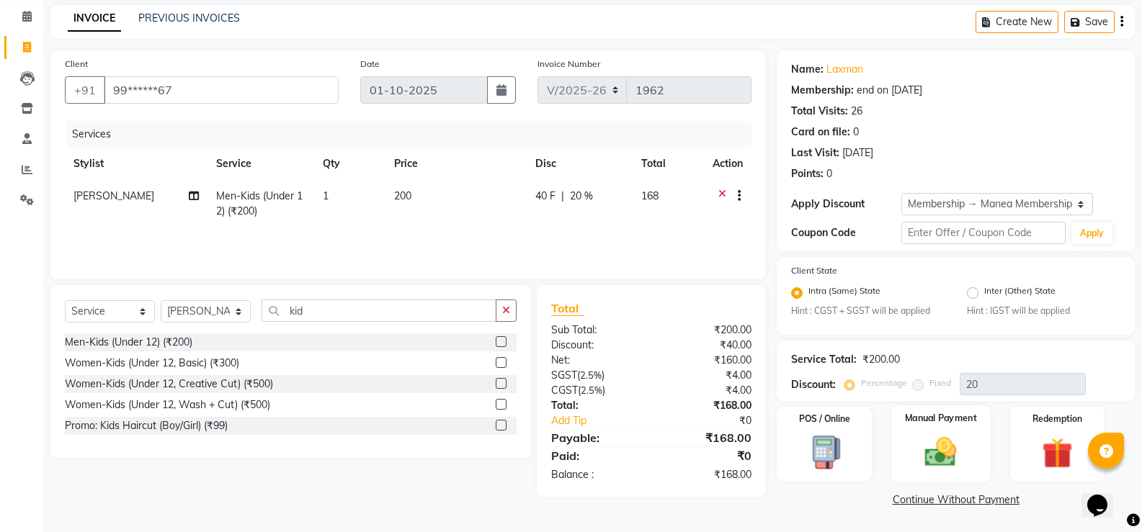 The height and width of the screenshot is (532, 1142). I want to click on div: Women-Kids (Under 12, Creative Cut) (₹500), so click(169, 384).